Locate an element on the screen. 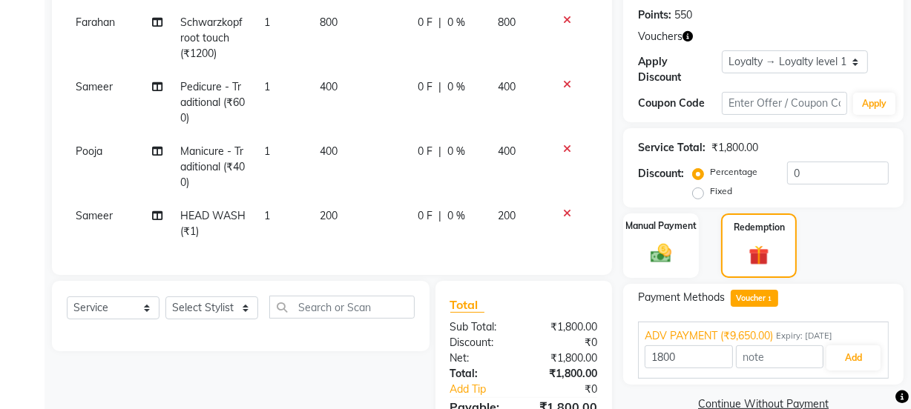  button: Apply is located at coordinates (874, 104).